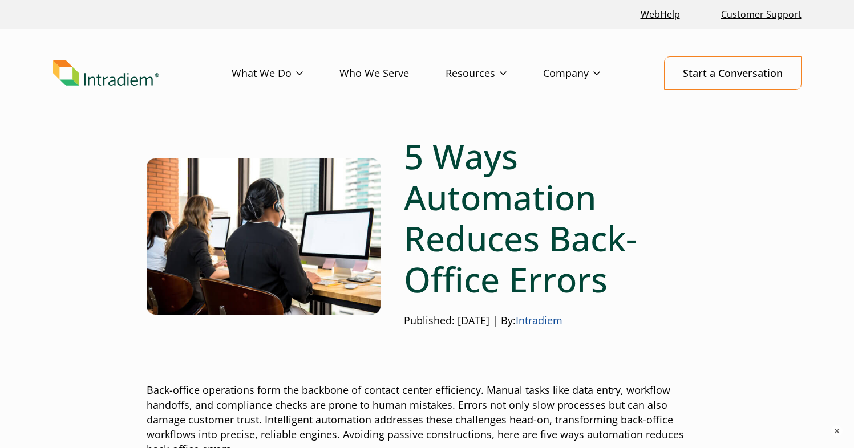  What do you see at coordinates (590, 74) in the screenshot?
I see `a: Company` at bounding box center [590, 74].